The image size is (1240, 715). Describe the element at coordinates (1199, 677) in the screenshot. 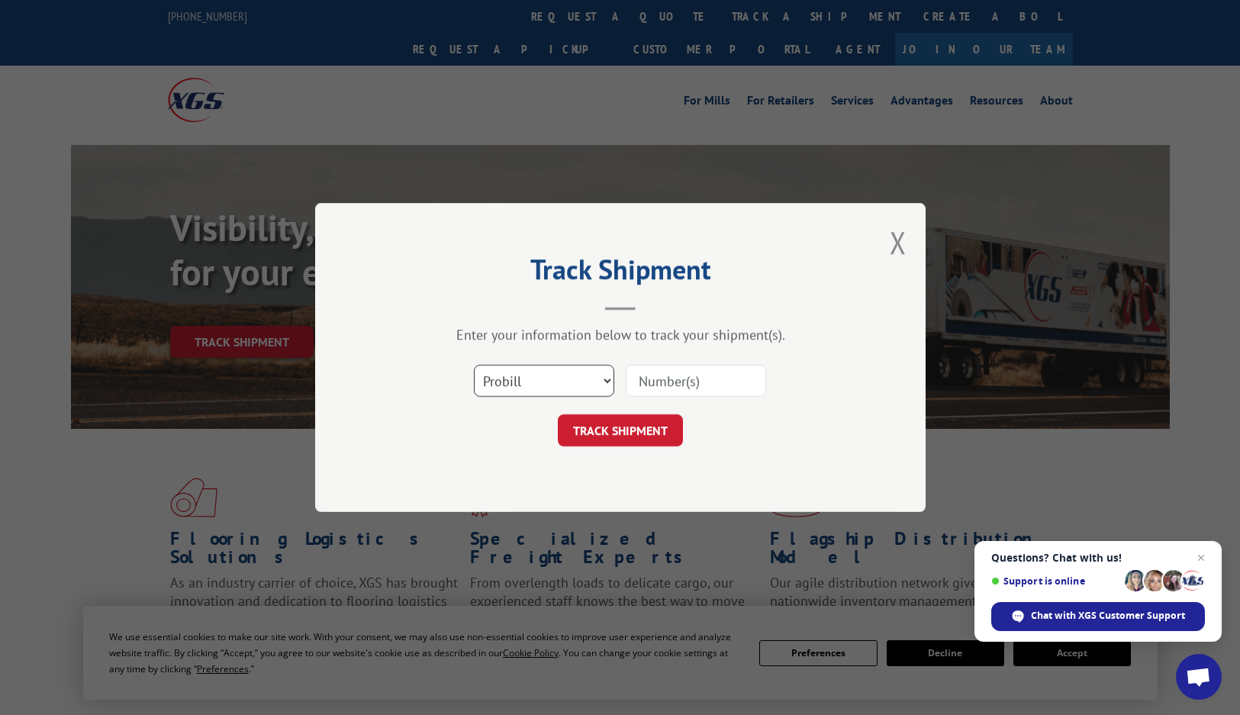

I see `div: Open chat` at that location.